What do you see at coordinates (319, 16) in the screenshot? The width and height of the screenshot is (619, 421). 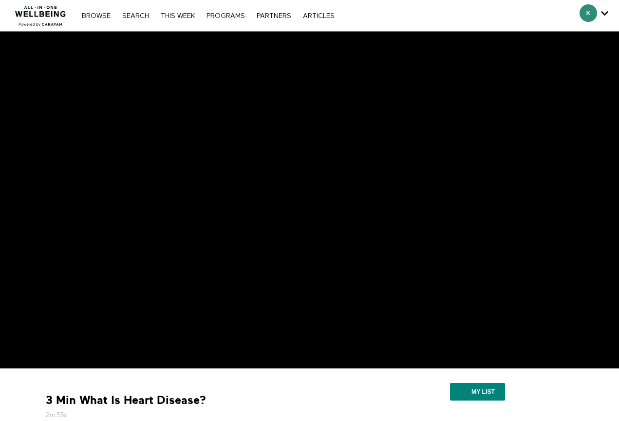 I see `a: ARTICLES` at bounding box center [319, 16].